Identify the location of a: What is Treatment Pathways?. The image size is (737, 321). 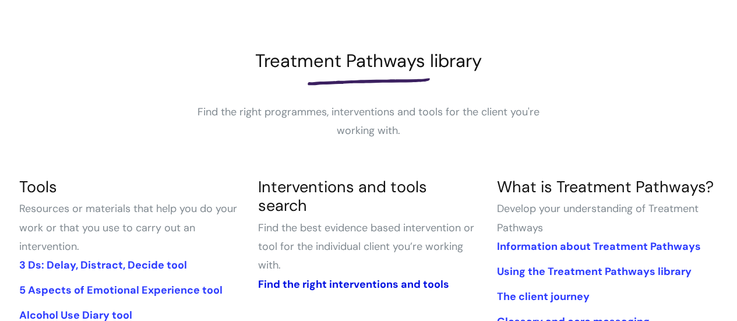
(605, 186).